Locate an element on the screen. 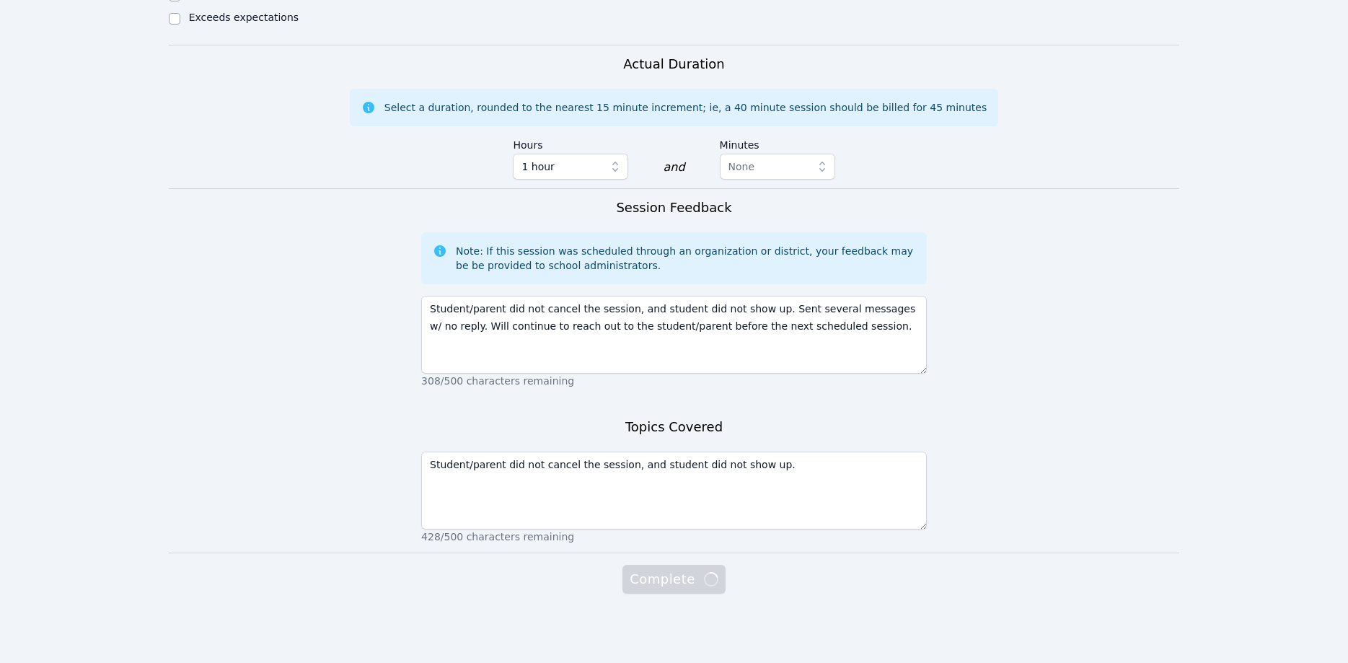 The image size is (1348, 663). label: Exceeds expectations is located at coordinates (244, 17).